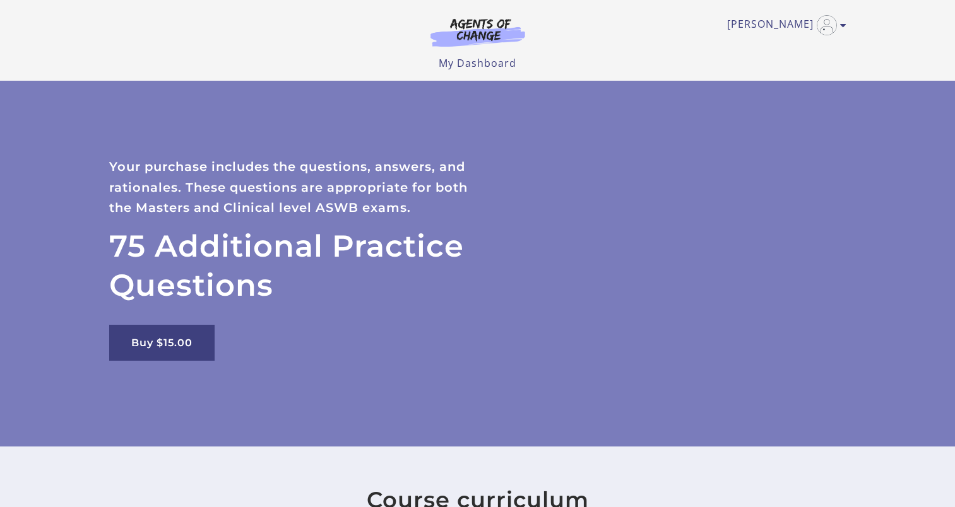  I want to click on p: Your purchase includes the questions, answers, and rationales. These questions are appropriate fo..., so click(293, 187).